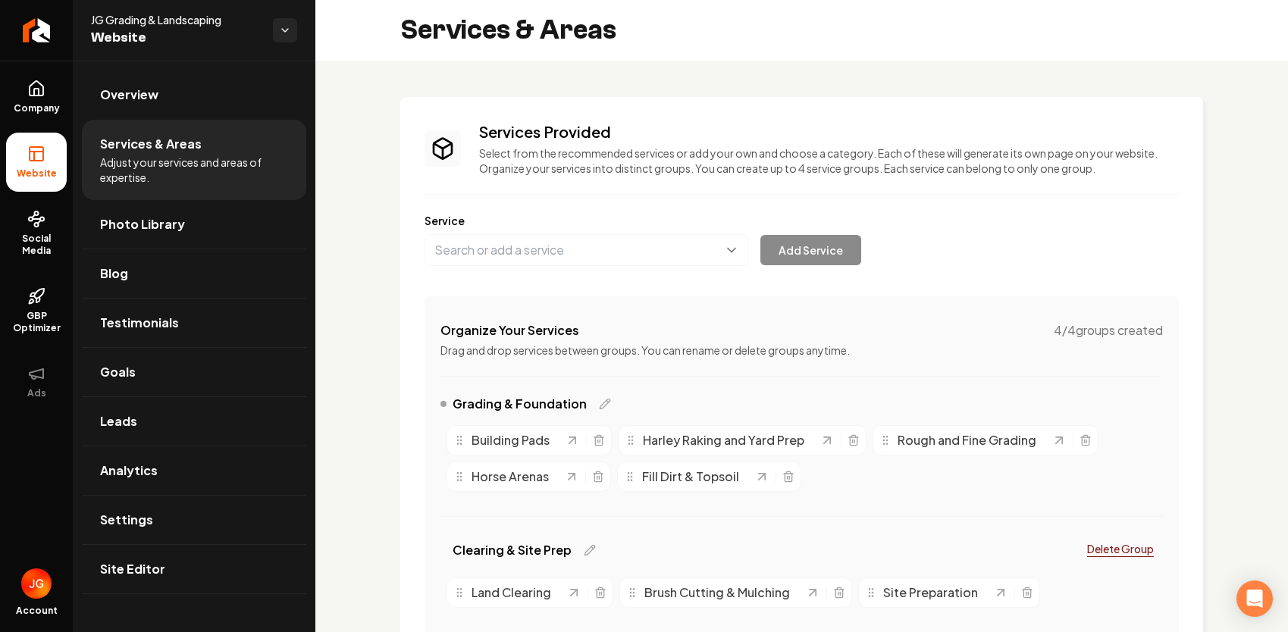 The height and width of the screenshot is (632, 1288). Describe the element at coordinates (114, 274) in the screenshot. I see `span: Blog` at that location.